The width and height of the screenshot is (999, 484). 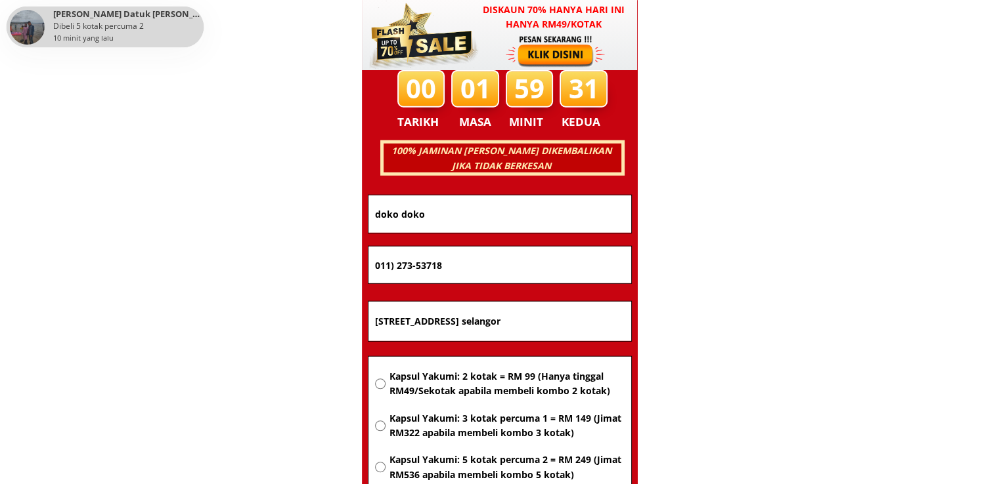 I want to click on input: Nombor Telefon Bimbit, so click(x=500, y=265).